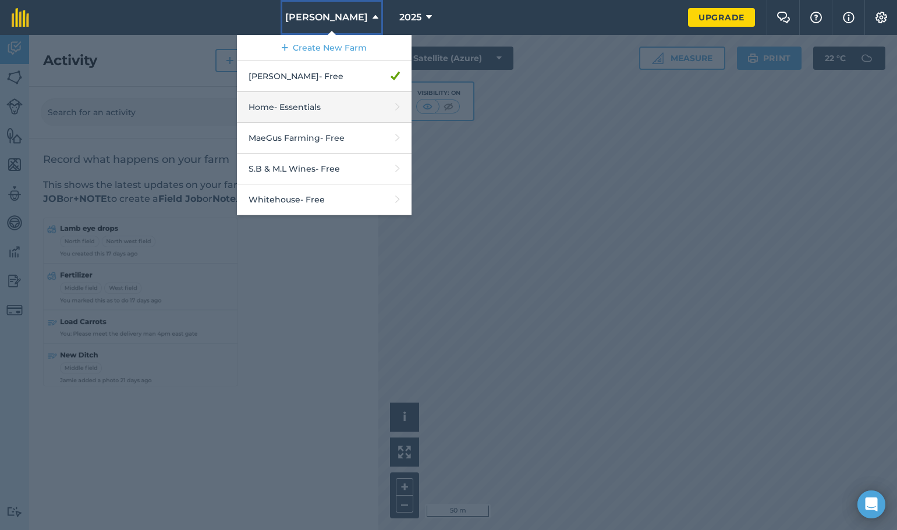 This screenshot has height=530, width=897. I want to click on div: Open Intercom Messenger, so click(872, 505).